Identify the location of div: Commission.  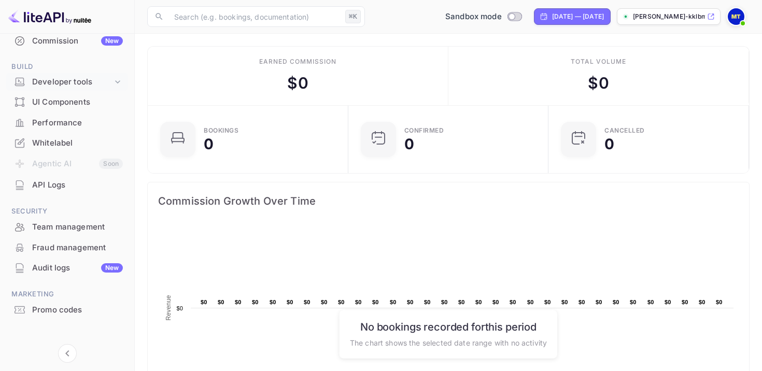
(77, 41).